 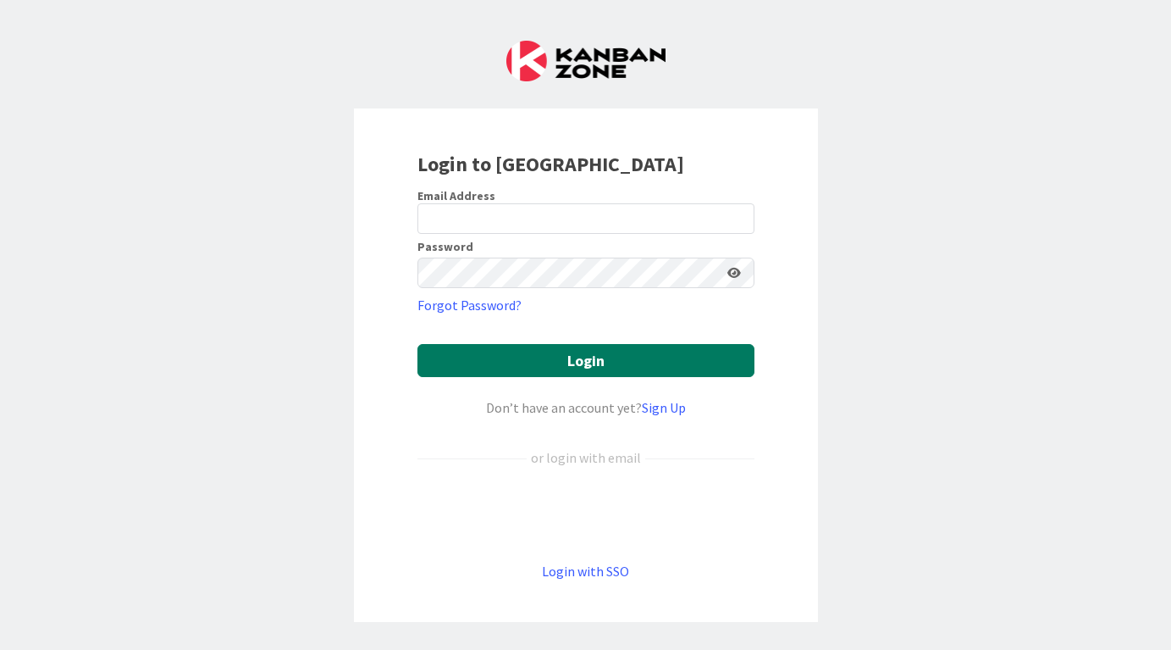 What do you see at coordinates (469, 305) in the screenshot?
I see `a: Forgot Password?` at bounding box center [469, 305].